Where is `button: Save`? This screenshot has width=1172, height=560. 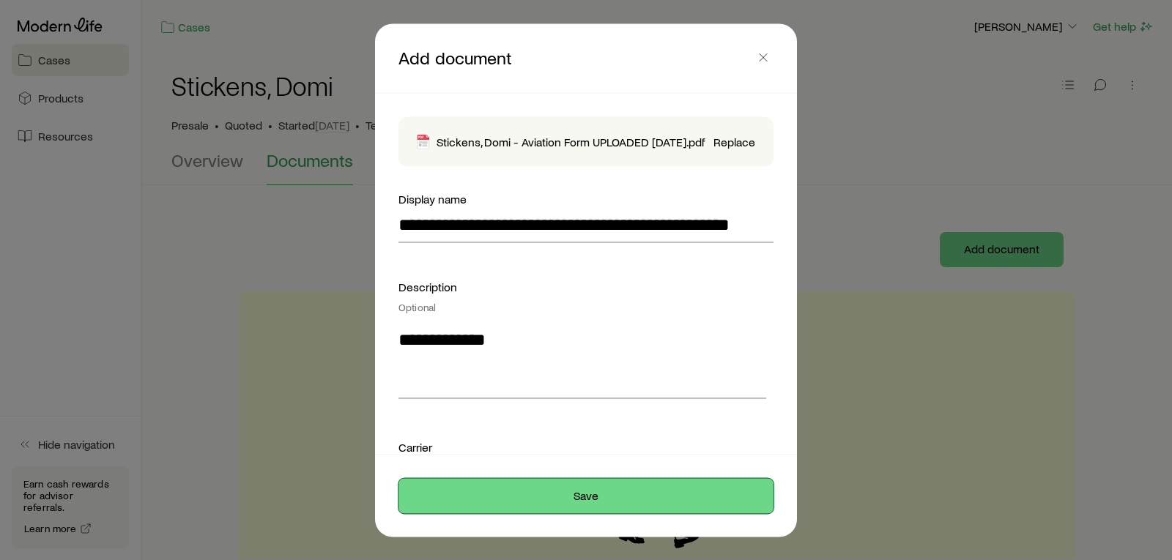 button: Save is located at coordinates (586, 496).